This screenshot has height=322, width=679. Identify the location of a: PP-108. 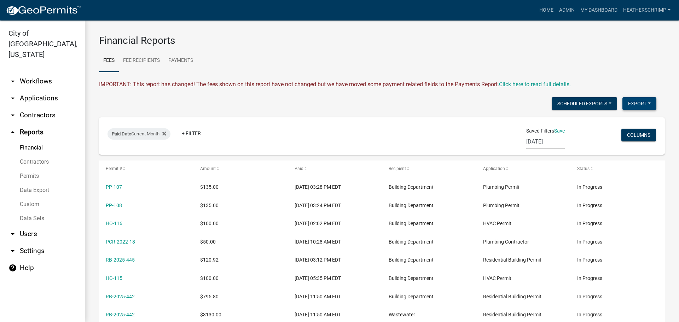
(114, 205).